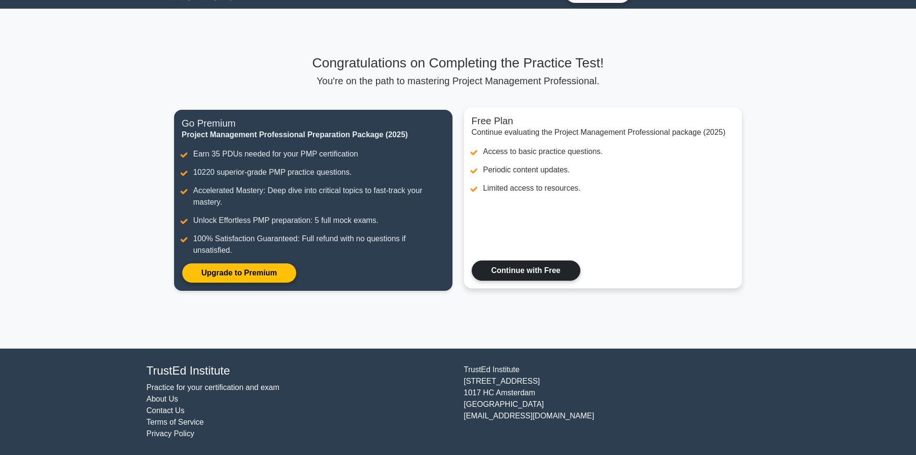  Describe the element at coordinates (213, 387) in the screenshot. I see `a: Practice for your certification and exam` at that location.